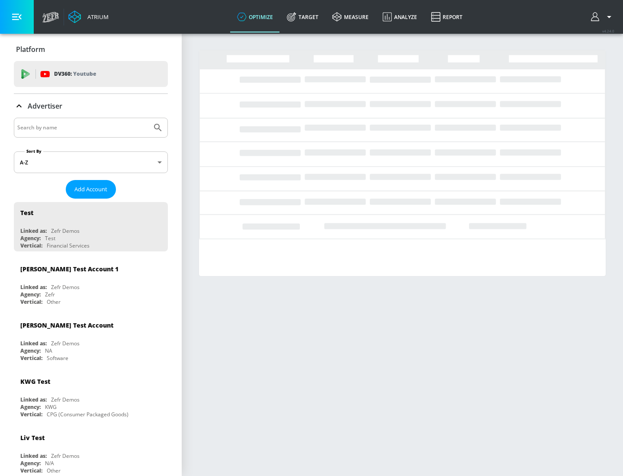 This screenshot has width=623, height=476. I want to click on div: TestLinked as:Zefr DemosAgency:TestVertical:Financial Services, so click(91, 227).